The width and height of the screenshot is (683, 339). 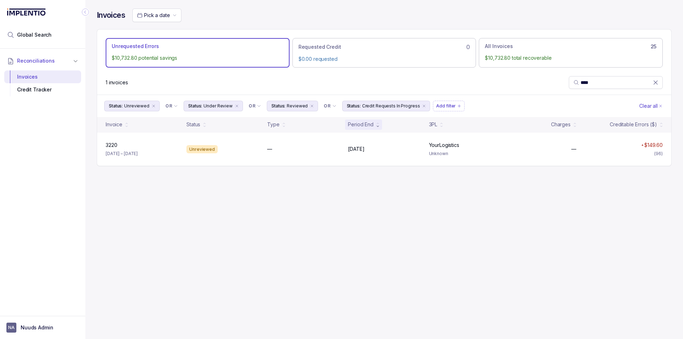 What do you see at coordinates (653, 47) in the screenshot?
I see `h6: 25` at bounding box center [653, 47].